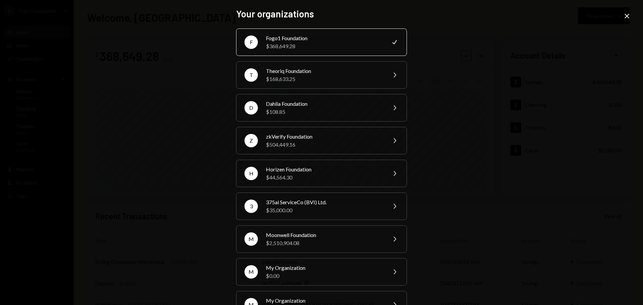  I want to click on div: Horizen Foundation, so click(324, 169).